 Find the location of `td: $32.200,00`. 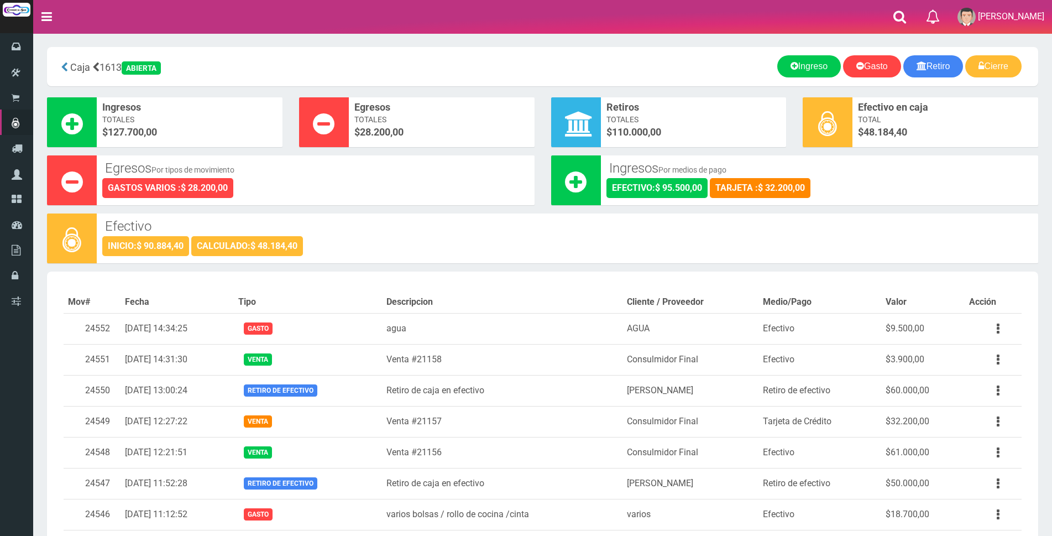

td: $32.200,00 is located at coordinates (923, 421).